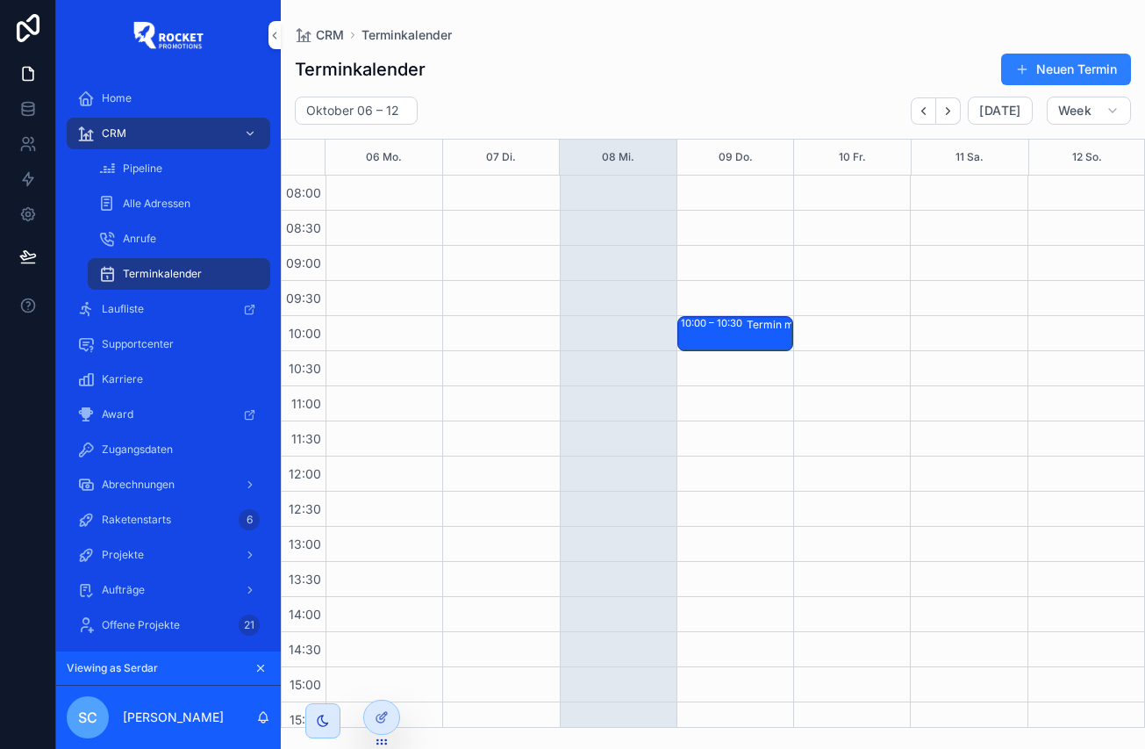  I want to click on div: 11 Sa., so click(970, 157).